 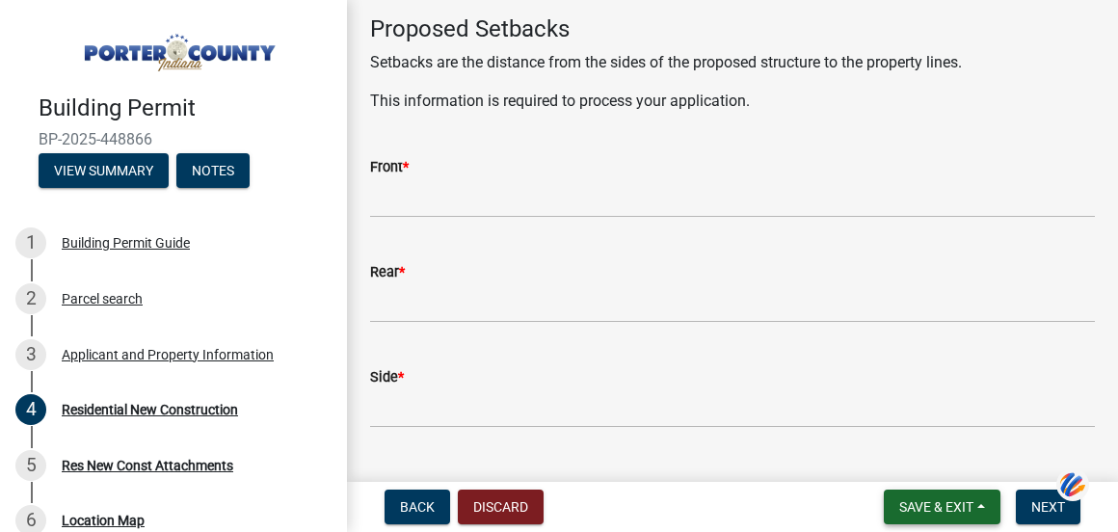 What do you see at coordinates (213, 171) in the screenshot?
I see `button: Notes` at bounding box center [213, 171].